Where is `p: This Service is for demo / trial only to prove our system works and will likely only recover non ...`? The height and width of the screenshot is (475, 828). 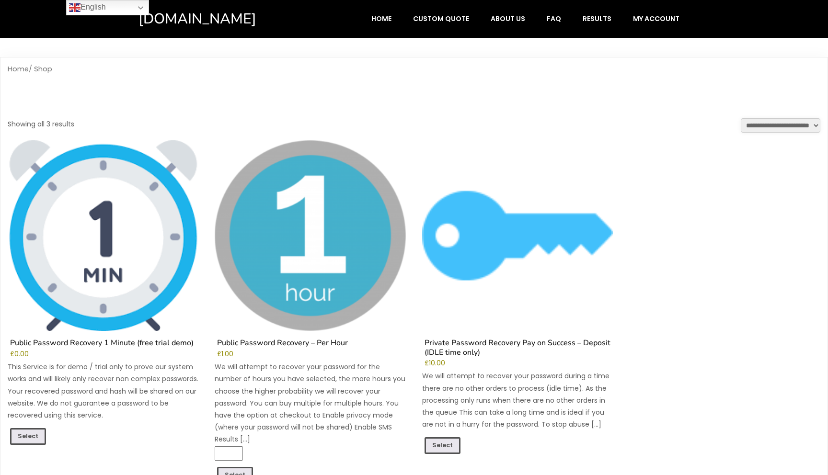
p: This Service is for demo / trial only to prove our system works and will likely only recover non ... is located at coordinates (103, 391).